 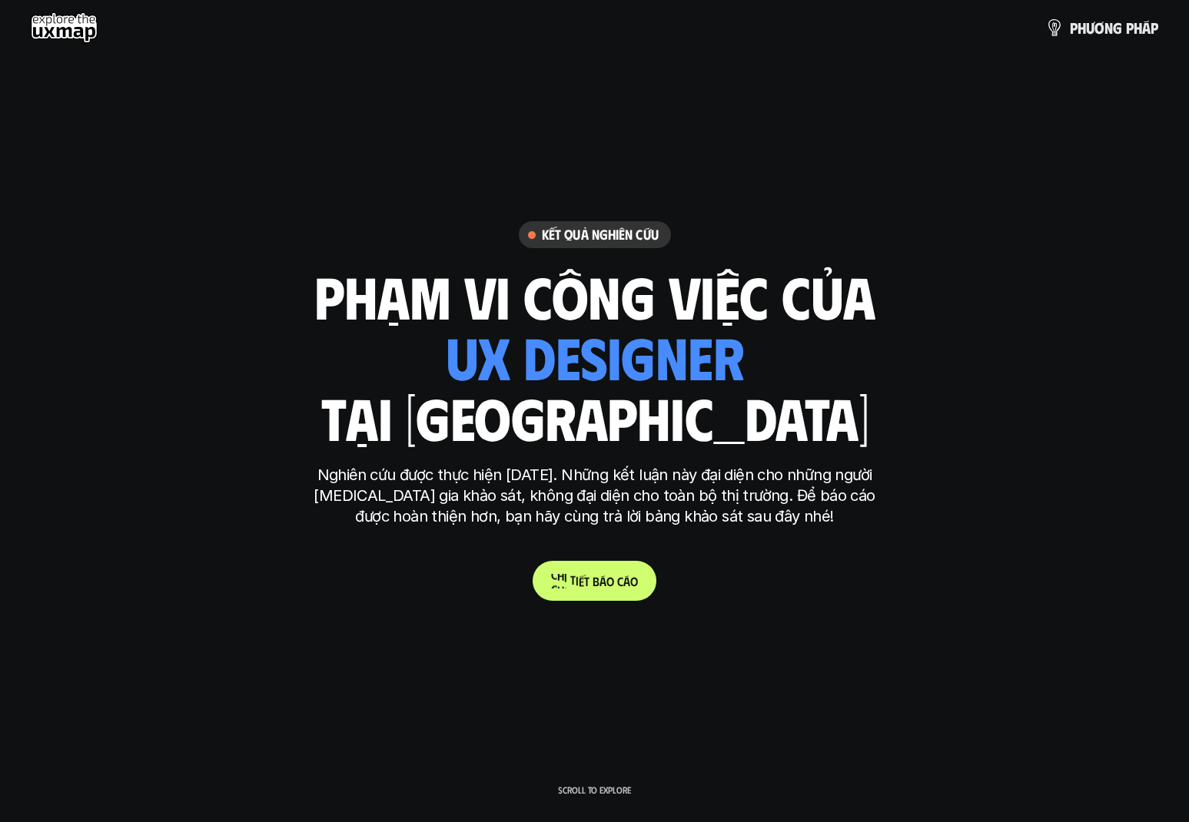 I want to click on span: c, so click(x=620, y=581).